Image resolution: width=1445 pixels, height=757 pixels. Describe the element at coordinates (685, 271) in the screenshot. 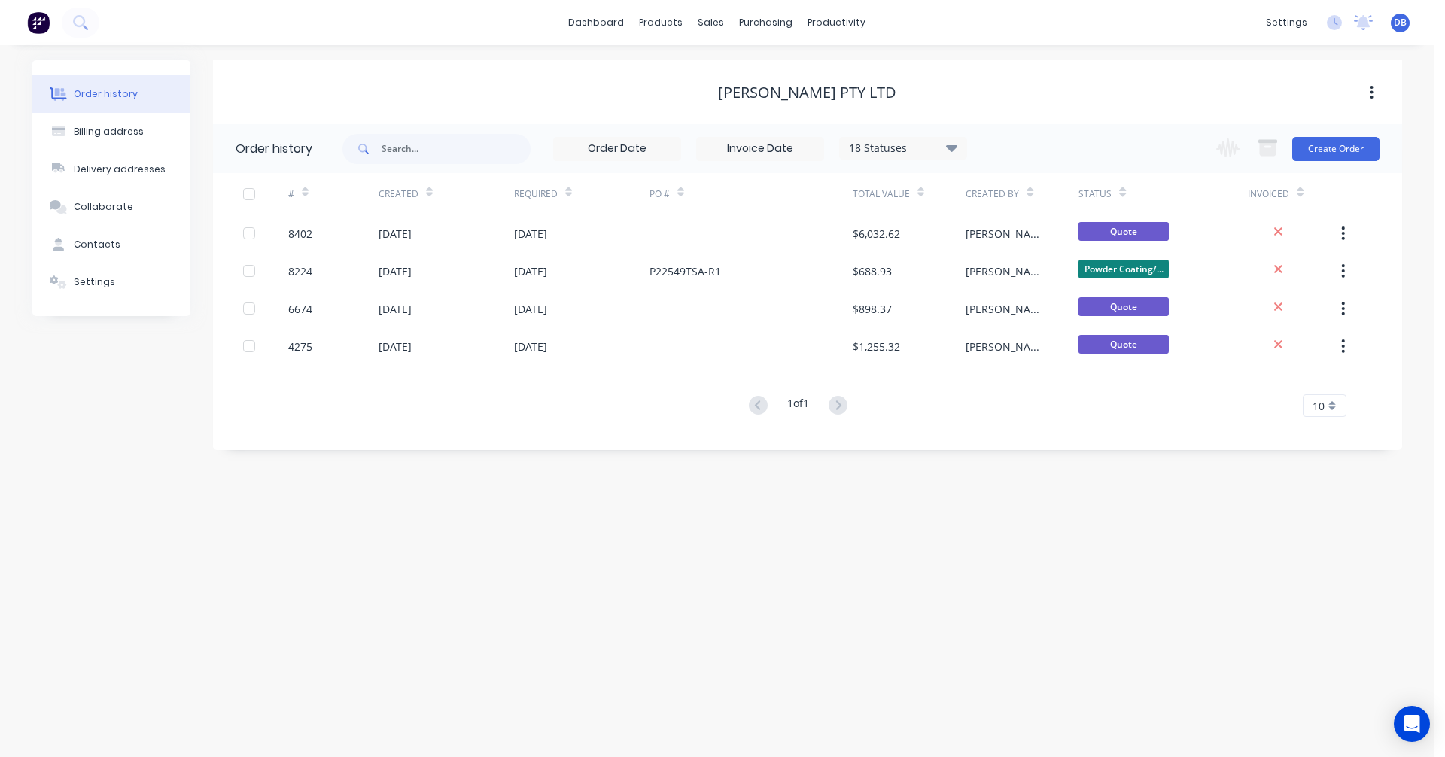

I see `div: P22549TSA-R1` at that location.